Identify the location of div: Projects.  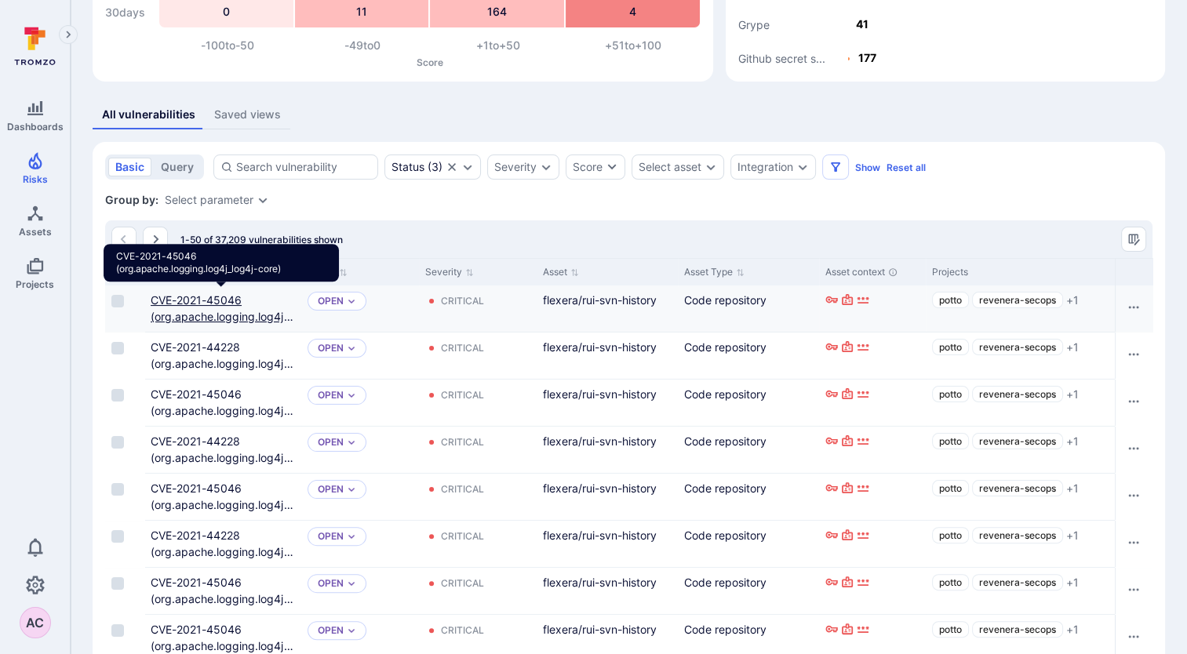
(1031, 272).